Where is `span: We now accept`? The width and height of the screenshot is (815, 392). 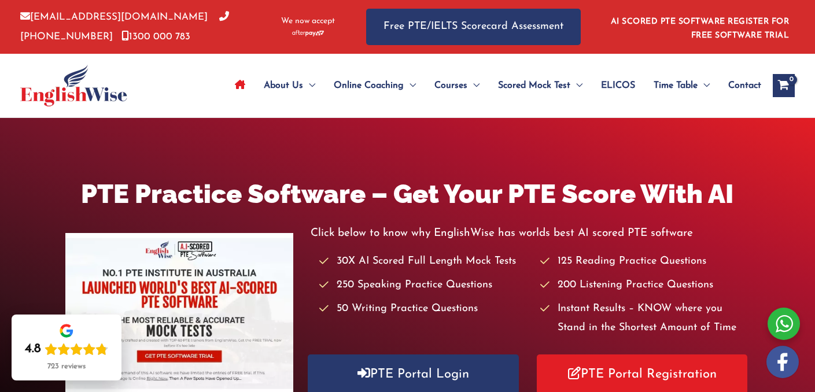 span: We now accept is located at coordinates (308, 21).